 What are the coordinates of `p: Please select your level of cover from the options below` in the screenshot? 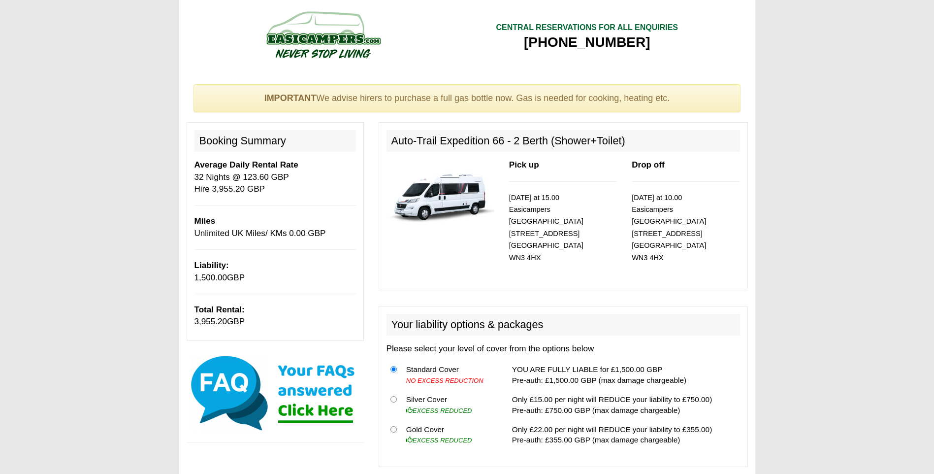 It's located at (563, 349).